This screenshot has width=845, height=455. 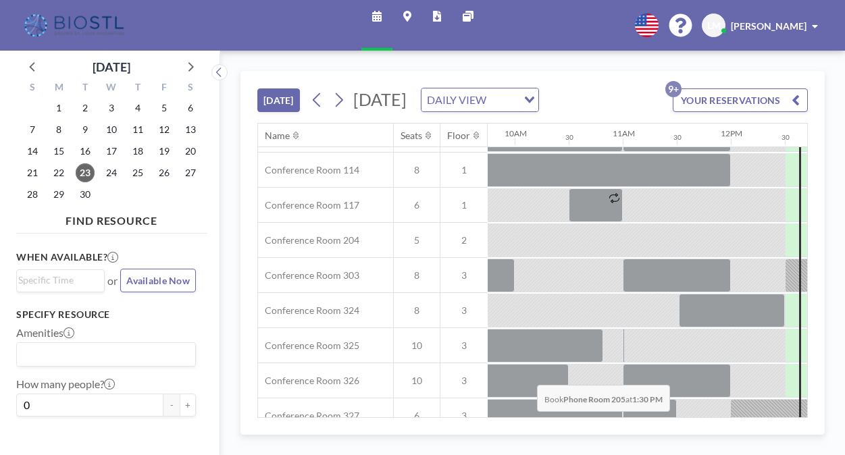 I want to click on span: Sunday, September 21, 2025, so click(x=32, y=173).